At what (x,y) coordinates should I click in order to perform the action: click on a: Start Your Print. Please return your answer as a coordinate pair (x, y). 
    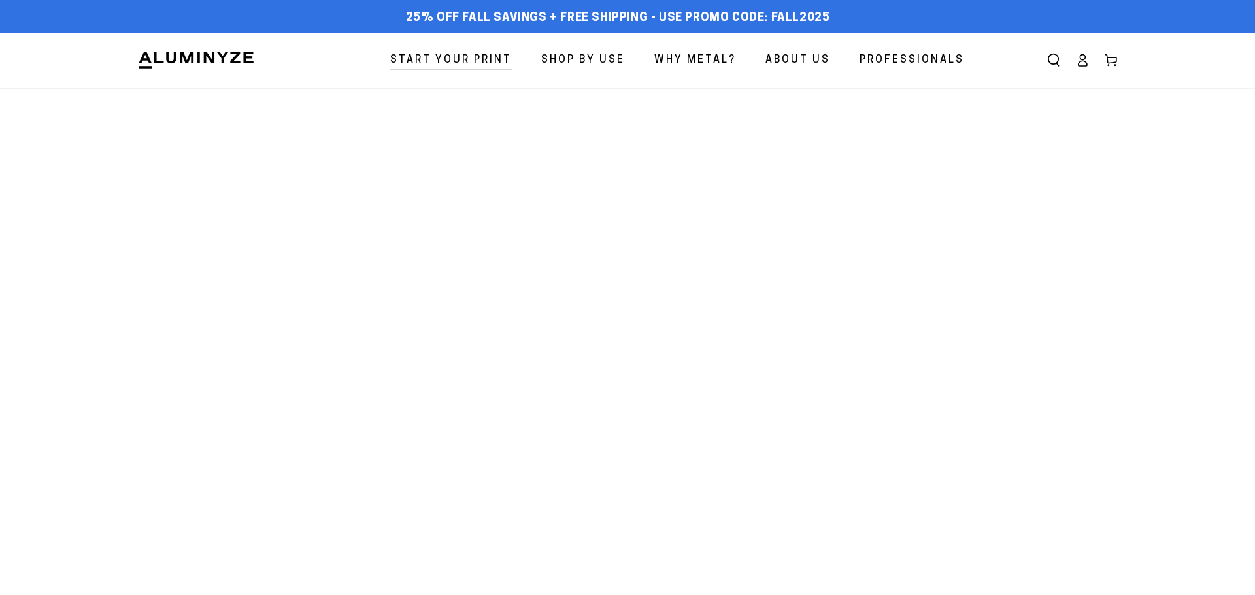
    Looking at the image, I should click on (451, 60).